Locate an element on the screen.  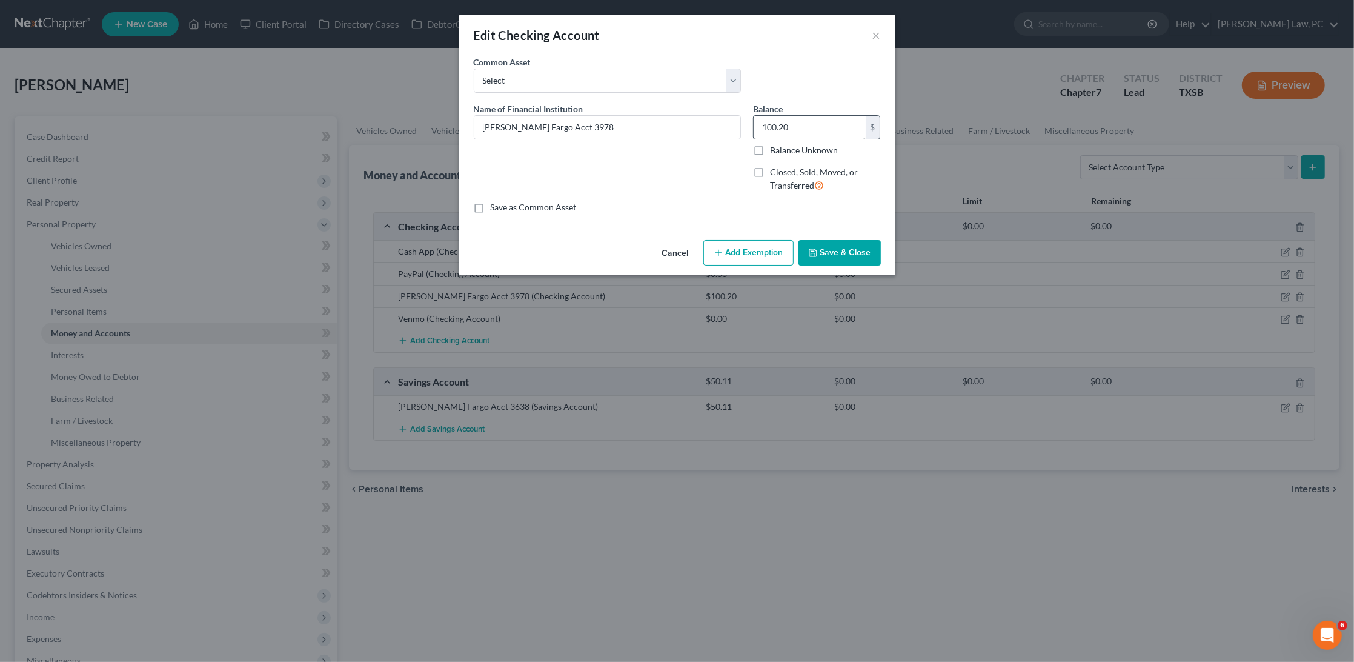
label: Balance Unknown is located at coordinates (804, 150).